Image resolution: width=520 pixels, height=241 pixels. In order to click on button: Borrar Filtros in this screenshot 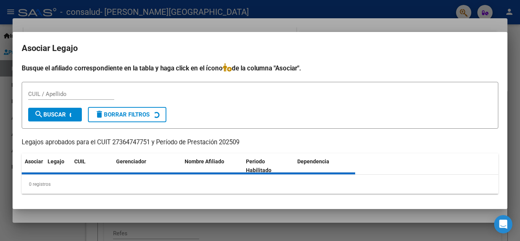, I will do `click(127, 114)`.